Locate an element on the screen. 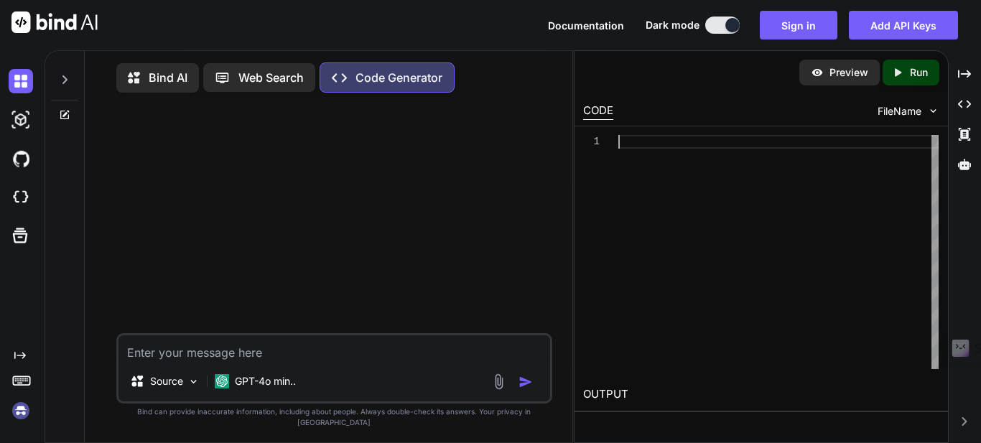  p: Preview is located at coordinates (849, 73).